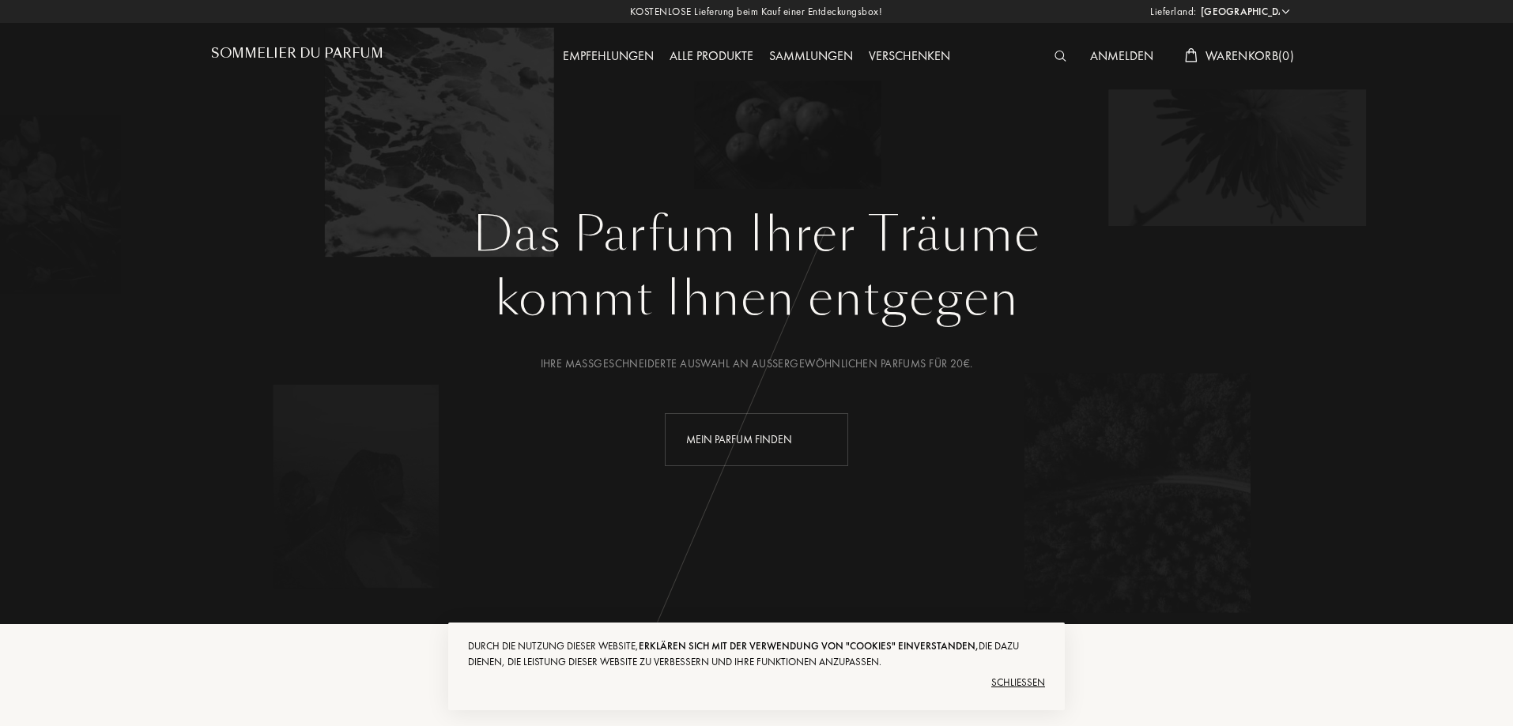 Image resolution: width=1513 pixels, height=726 pixels. What do you see at coordinates (1250, 55) in the screenshot?
I see `span: Warenkorb ( 0 )` at bounding box center [1250, 55].